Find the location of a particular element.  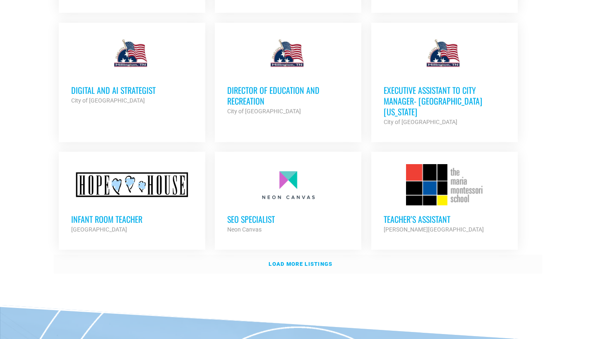

a: SEO Specialist Neon Canvas is located at coordinates (288, 199).